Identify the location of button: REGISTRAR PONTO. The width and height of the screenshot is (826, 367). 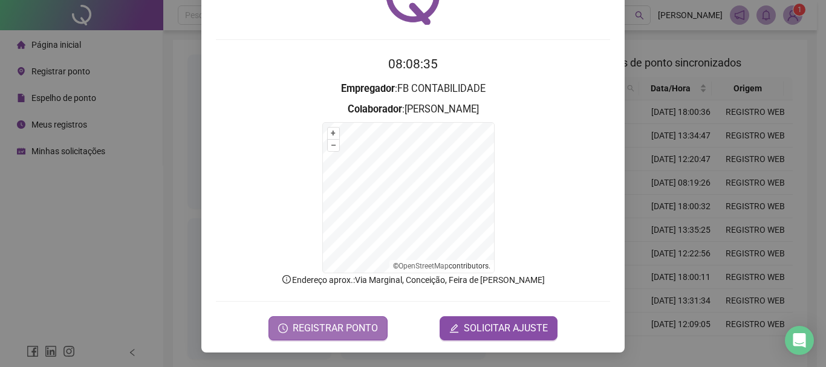
(328, 328).